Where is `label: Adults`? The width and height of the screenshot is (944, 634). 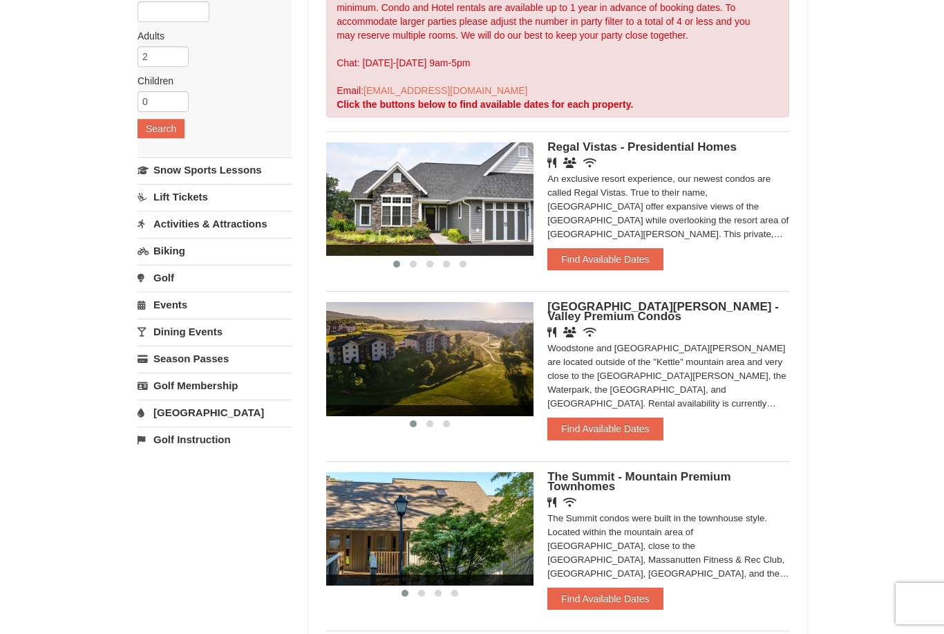 label: Adults is located at coordinates (209, 36).